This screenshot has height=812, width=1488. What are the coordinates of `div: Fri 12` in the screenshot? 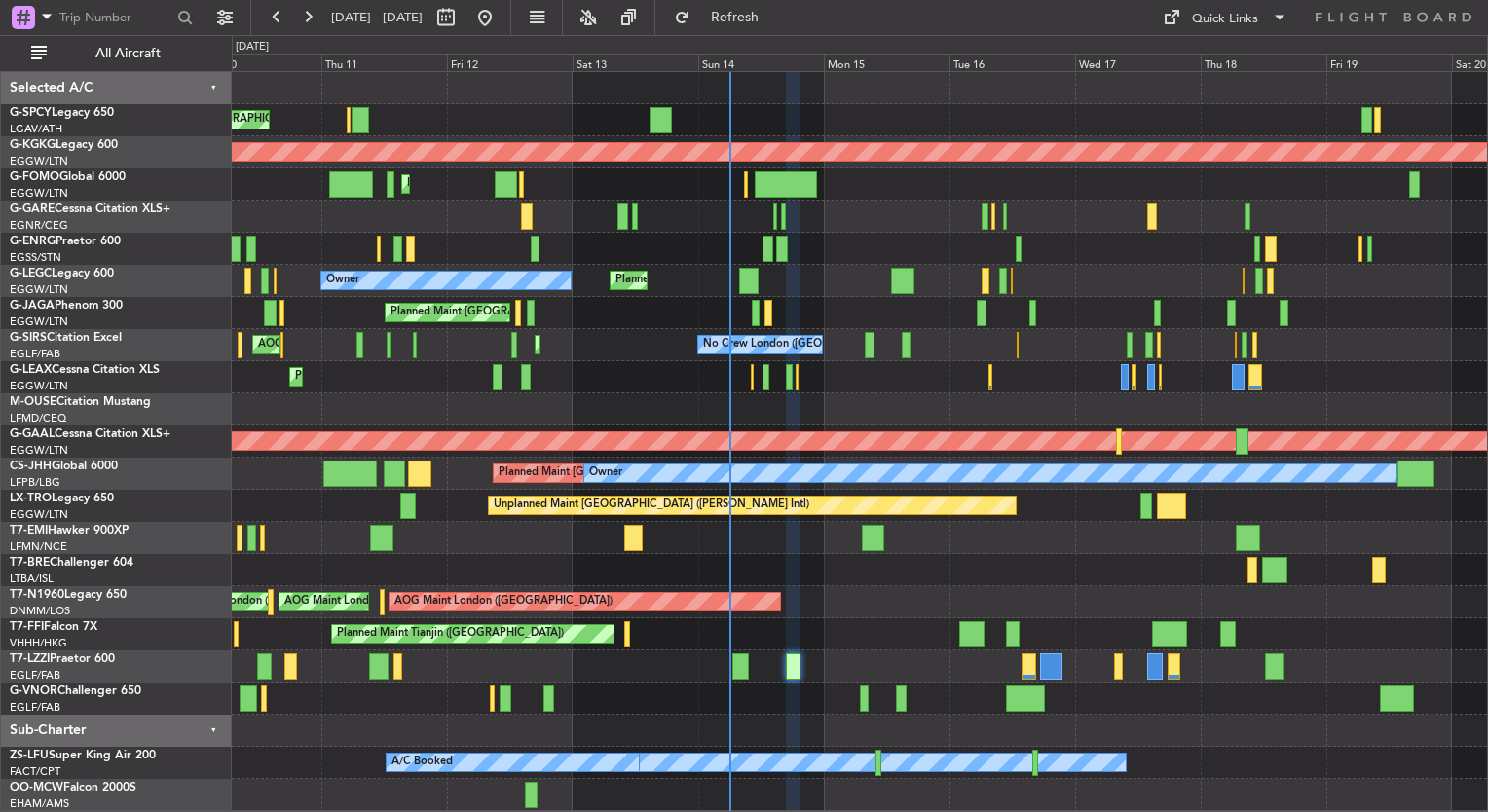 It's located at (509, 63).